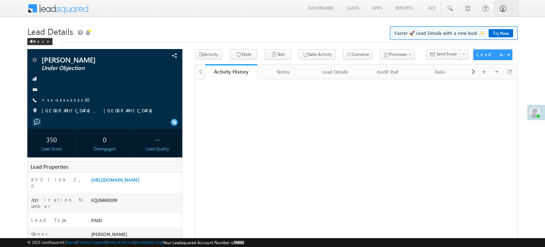 The image size is (545, 247). What do you see at coordinates (204, 242) in the screenshot?
I see `span: Your Leadsquared Account Number is` at bounding box center [204, 242].